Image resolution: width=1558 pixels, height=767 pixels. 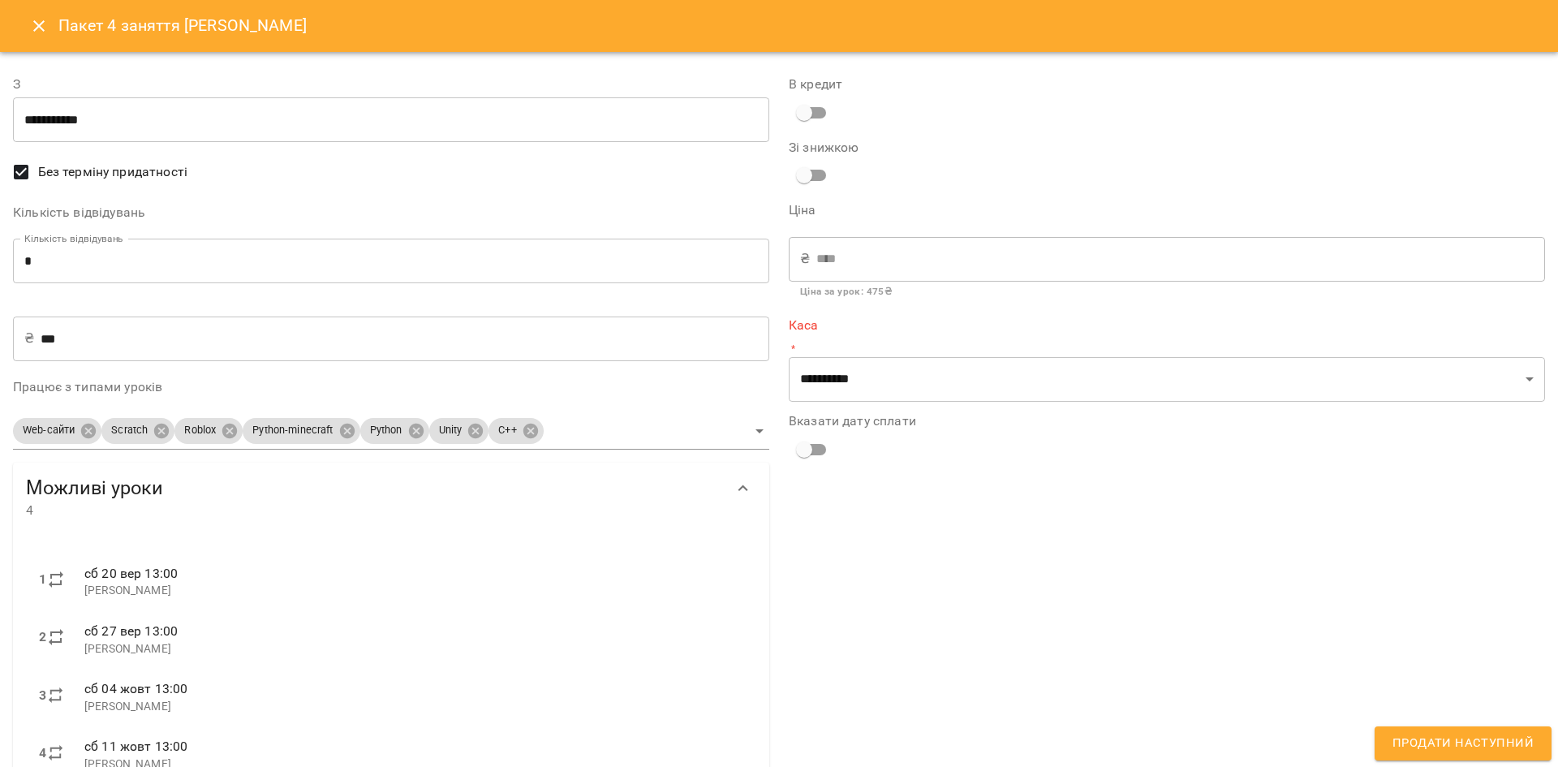 I want to click on span: Web-сайти, so click(x=49, y=430).